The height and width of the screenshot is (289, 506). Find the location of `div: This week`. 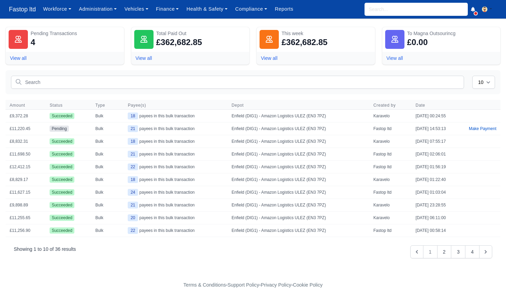

div: This week is located at coordinates (327, 33).